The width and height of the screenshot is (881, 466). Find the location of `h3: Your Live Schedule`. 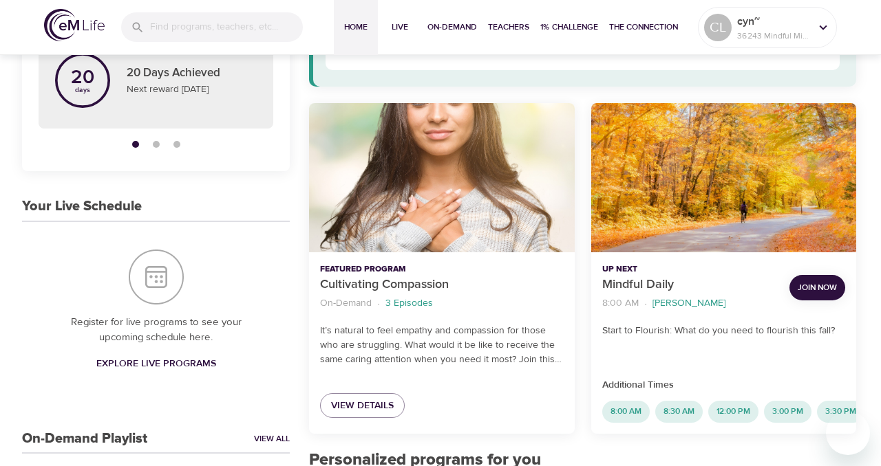

h3: Your Live Schedule is located at coordinates (82, 206).